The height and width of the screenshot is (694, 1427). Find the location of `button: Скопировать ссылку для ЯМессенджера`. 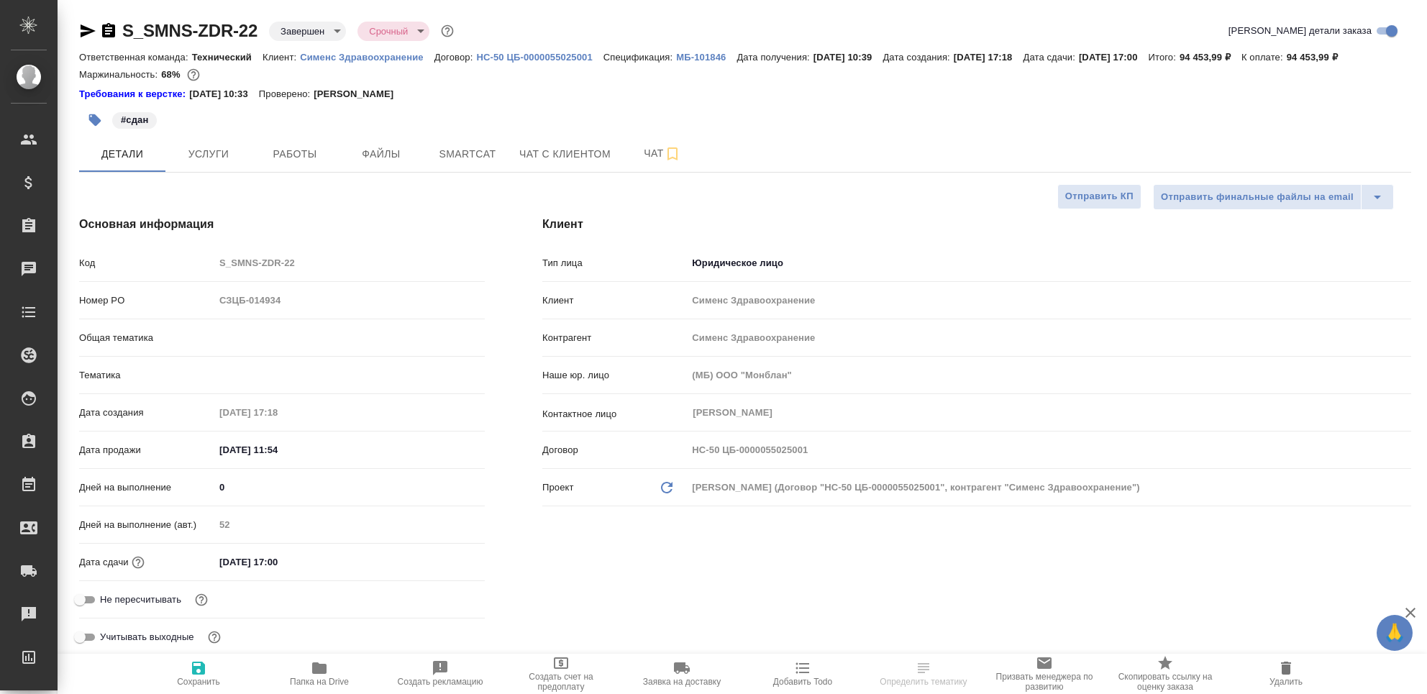

button: Скопировать ссылку для ЯМессенджера is located at coordinates (88, 31).